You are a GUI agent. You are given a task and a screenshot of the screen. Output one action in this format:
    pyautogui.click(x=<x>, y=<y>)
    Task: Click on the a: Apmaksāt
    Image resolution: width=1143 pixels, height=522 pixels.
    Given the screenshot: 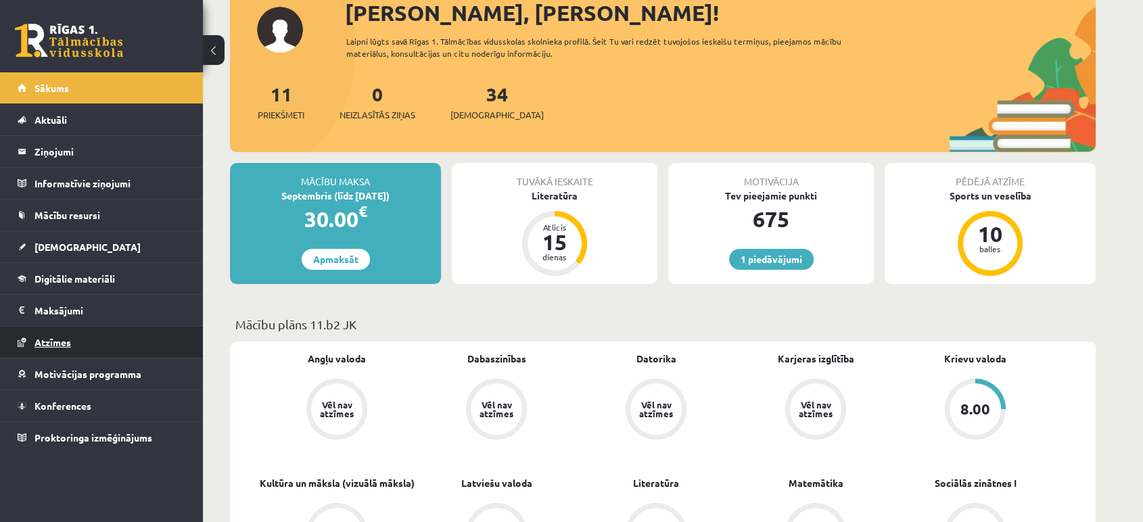 What is the action you would take?
    pyautogui.click(x=335, y=259)
    